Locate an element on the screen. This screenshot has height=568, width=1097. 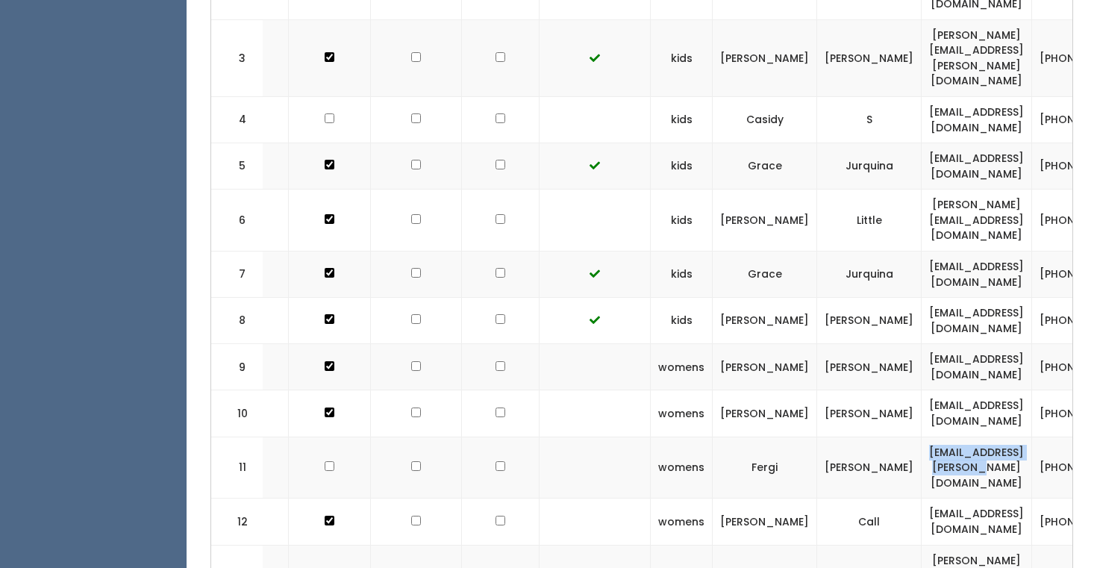
td: 4 is located at coordinates (237, 119).